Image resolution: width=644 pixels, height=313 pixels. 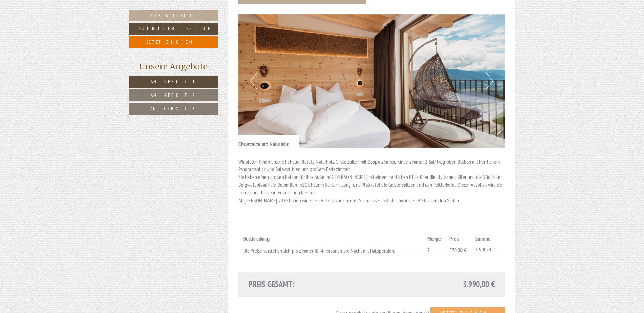 I want to click on th: Beschreibung, so click(x=334, y=238).